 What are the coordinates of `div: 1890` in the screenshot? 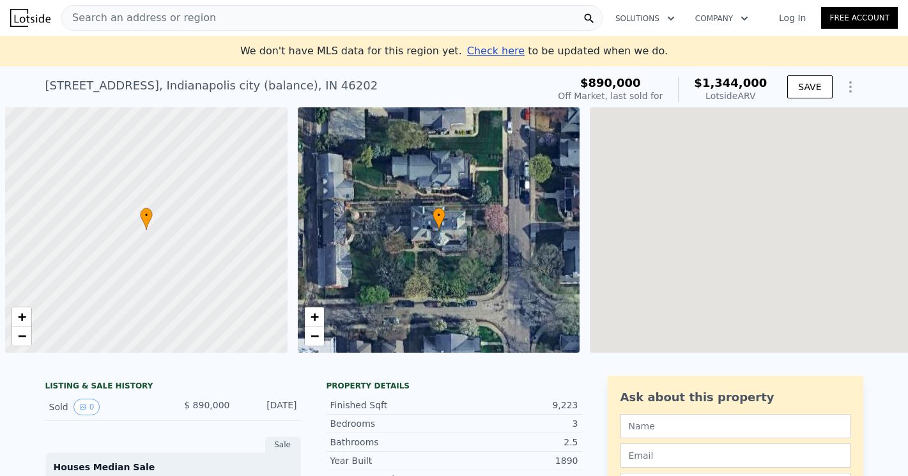 It's located at (516, 461).